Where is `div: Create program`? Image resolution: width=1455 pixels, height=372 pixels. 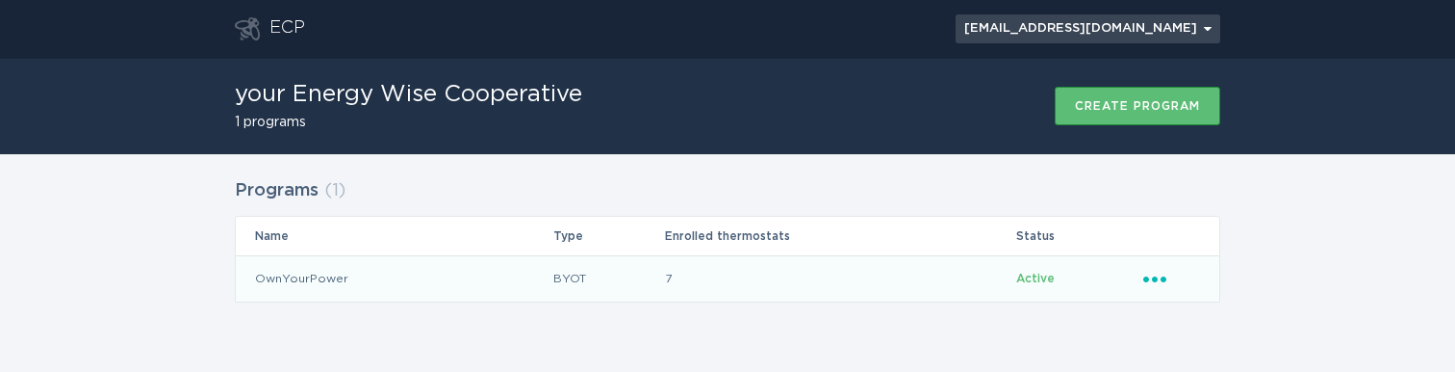
div: Create program is located at coordinates (1138, 106).